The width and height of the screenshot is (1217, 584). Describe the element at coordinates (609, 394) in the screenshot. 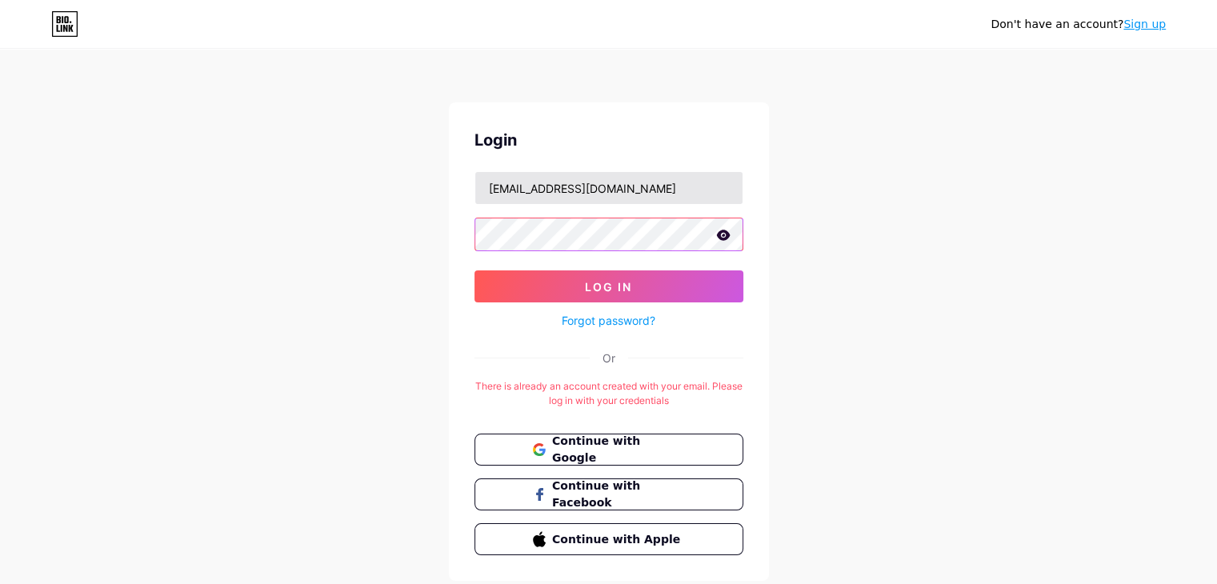

I see `div: There is already an account created with your email. Please log in with your credentials` at that location.